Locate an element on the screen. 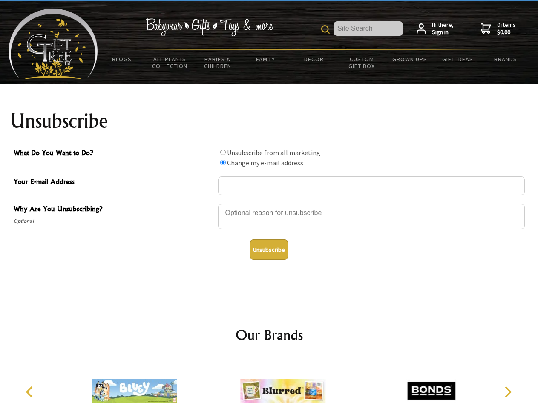  a: Babies & Children is located at coordinates (218, 63).